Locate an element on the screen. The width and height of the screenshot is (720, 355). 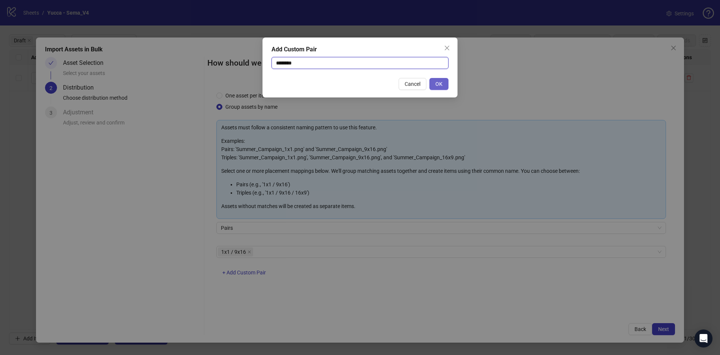
span: close is located at coordinates (447, 48).